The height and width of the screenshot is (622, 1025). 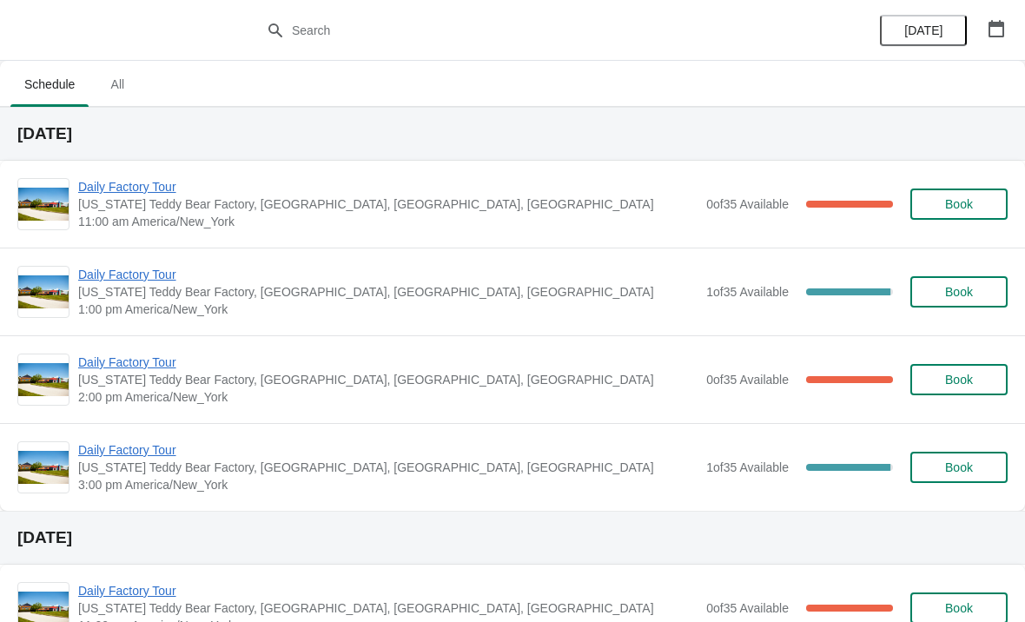 What do you see at coordinates (43, 467) in the screenshot?
I see `img: Daily Factory Tour | Vermont Teddy Bear Factory, Shelburne Road, Shelburne, VT, USA | 3:00 pm Ame...` at bounding box center [43, 467].